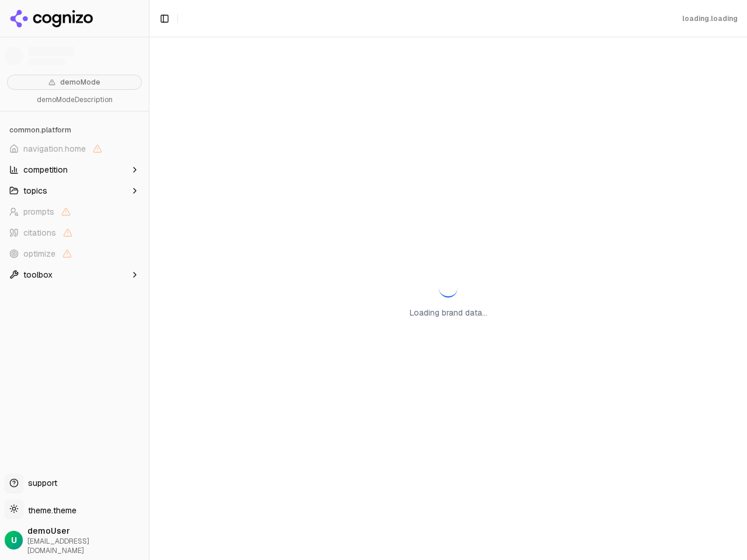 The width and height of the screenshot is (747, 560). Describe the element at coordinates (74, 191) in the screenshot. I see `button: topics` at that location.